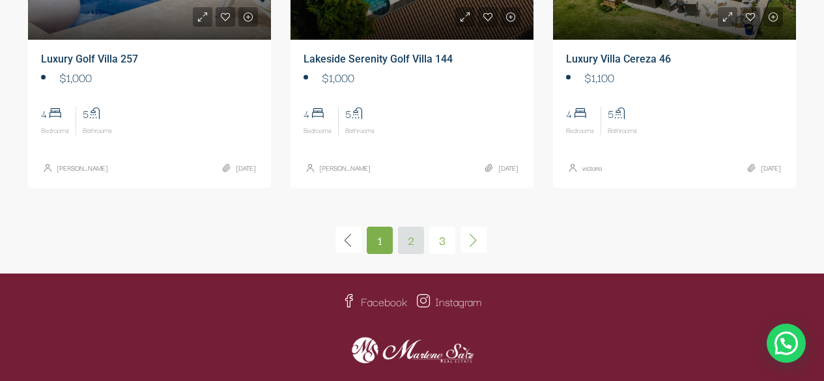  Describe the element at coordinates (411, 240) in the screenshot. I see `a: 2` at that location.